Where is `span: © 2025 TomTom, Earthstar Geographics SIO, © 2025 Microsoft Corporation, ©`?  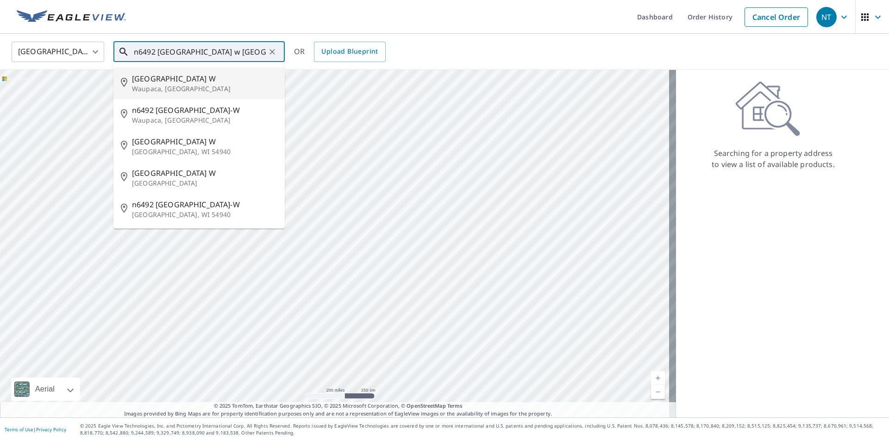
span: © 2025 TomTom, Earthstar Geographics SIO, © 2025 Microsoft Corporation, © is located at coordinates (338, 406).